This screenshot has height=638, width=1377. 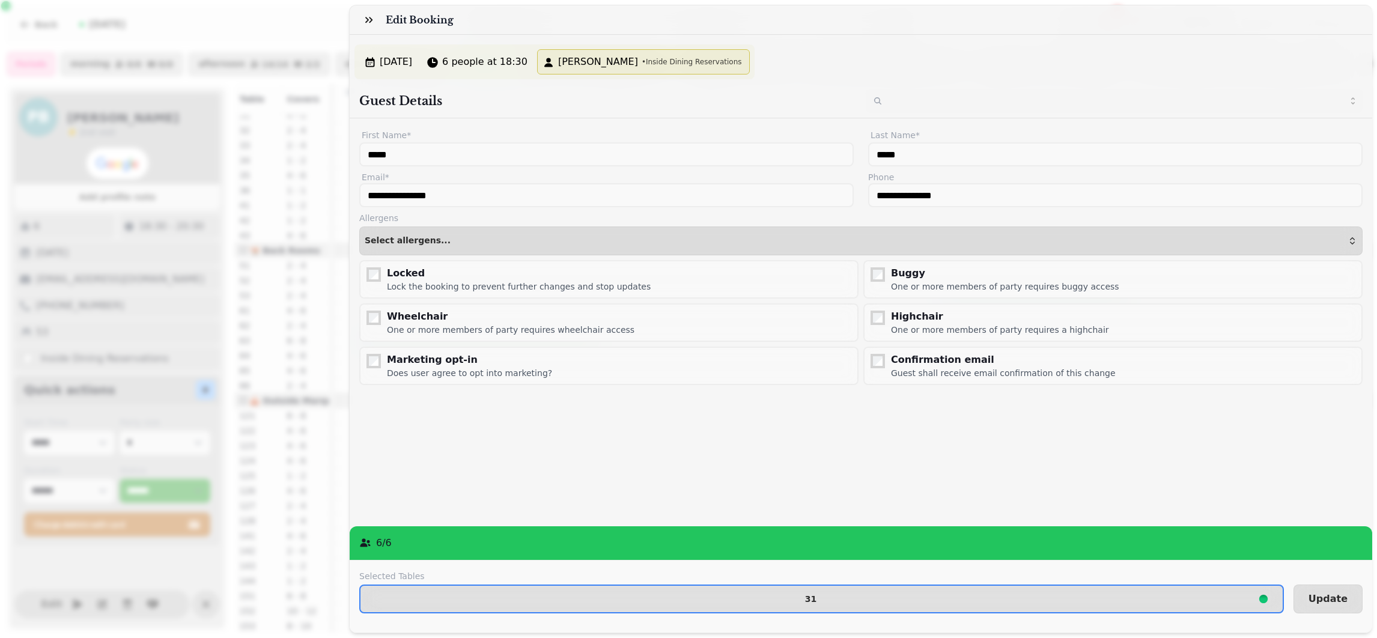 I want to click on div: One or more members of party requires a highchair, so click(x=1000, y=330).